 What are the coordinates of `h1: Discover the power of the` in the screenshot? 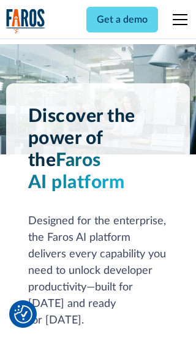 It's located at (98, 149).